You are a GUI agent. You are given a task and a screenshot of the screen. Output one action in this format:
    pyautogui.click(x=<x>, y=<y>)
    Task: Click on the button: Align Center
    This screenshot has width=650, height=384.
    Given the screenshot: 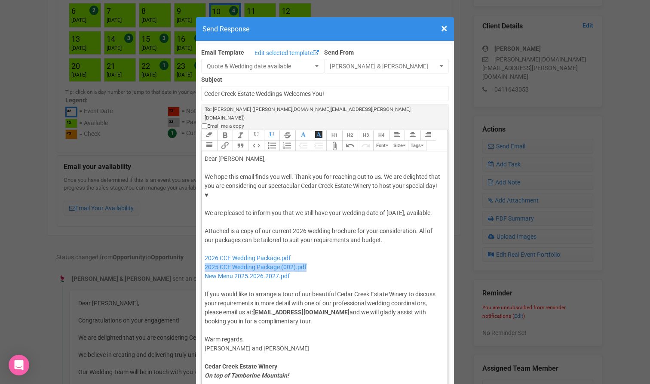 What is the action you would take?
    pyautogui.click(x=412, y=135)
    